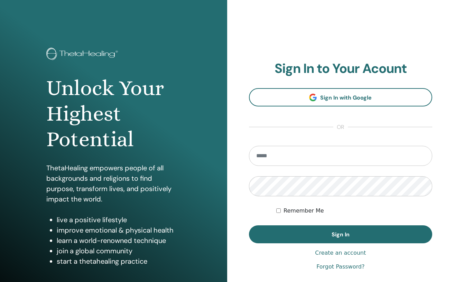 Image resolution: width=454 pixels, height=282 pixels. I want to click on button: Sign In, so click(341, 235).